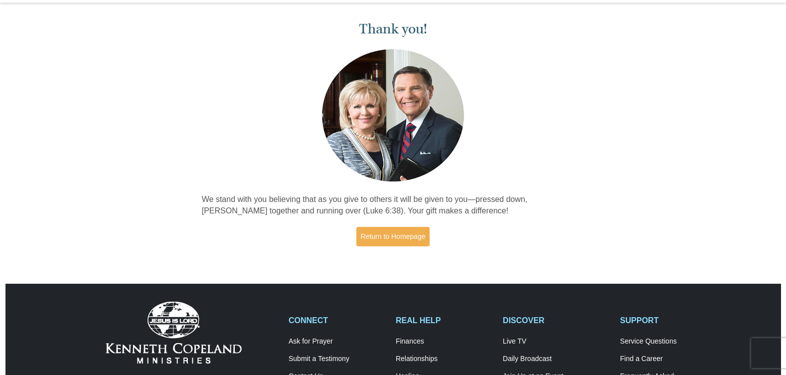  I want to click on h2: SUPPORT, so click(669, 320).